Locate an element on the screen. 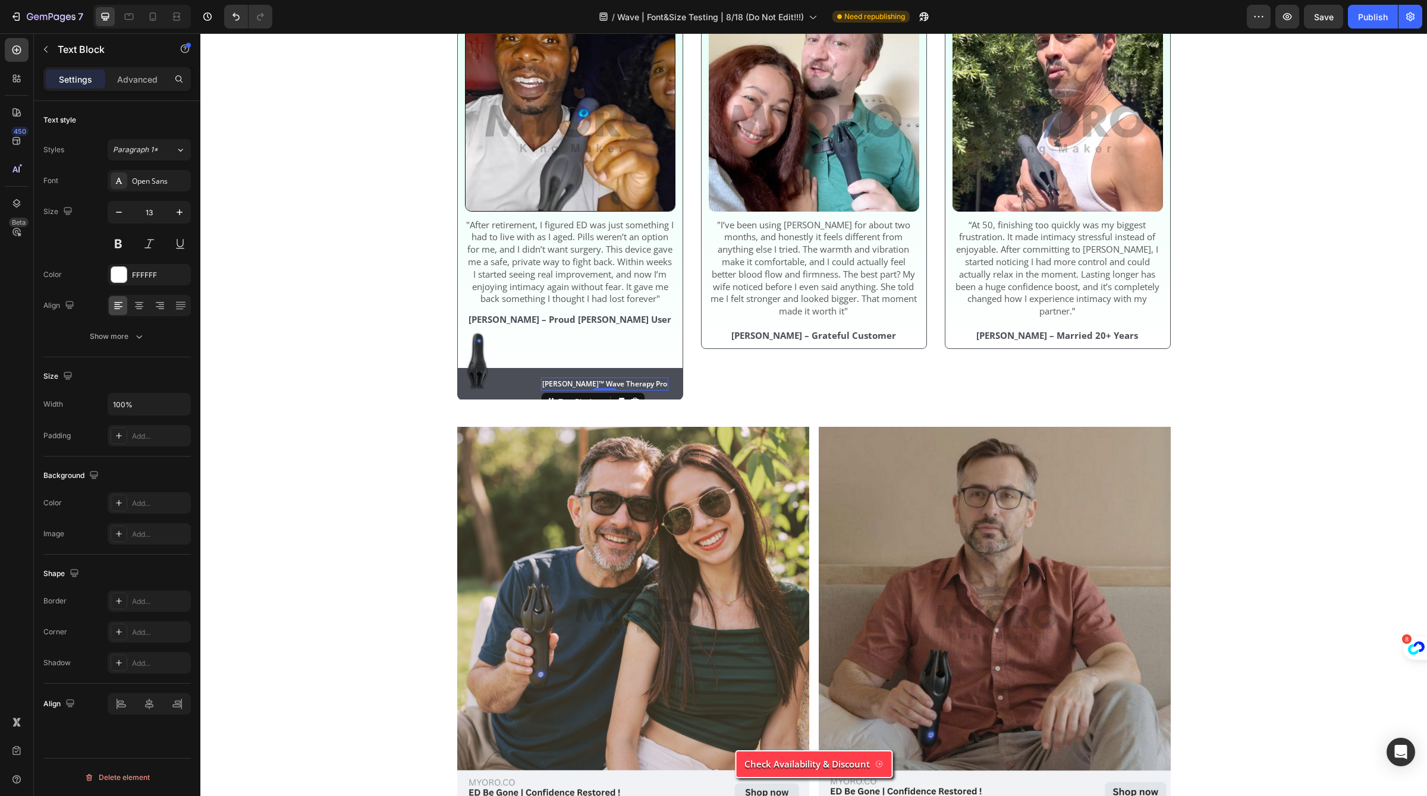 This screenshot has width=1427, height=796. div: 450 is located at coordinates (20, 131).